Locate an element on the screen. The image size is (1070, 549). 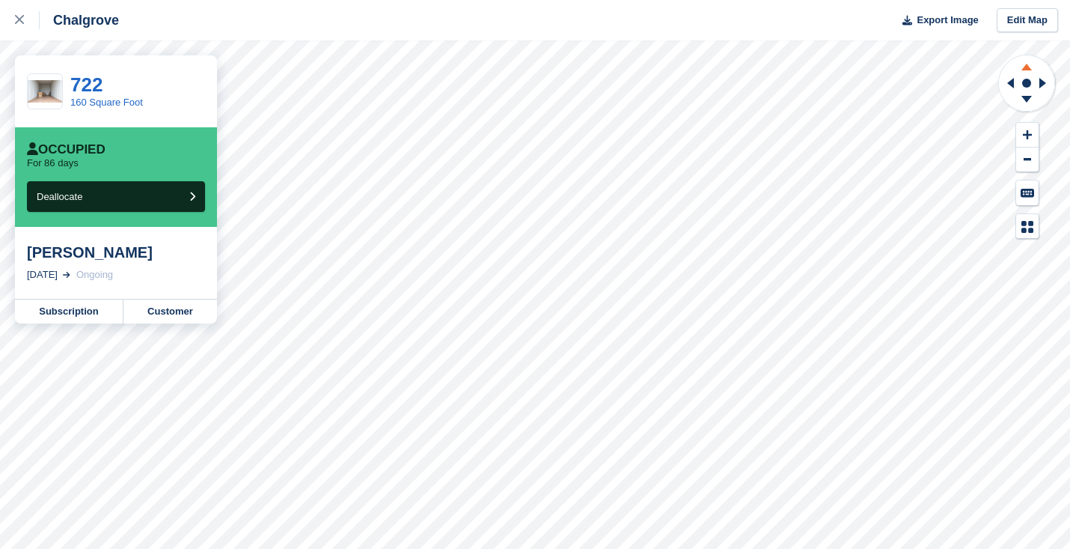
button: Export Image is located at coordinates (936, 20).